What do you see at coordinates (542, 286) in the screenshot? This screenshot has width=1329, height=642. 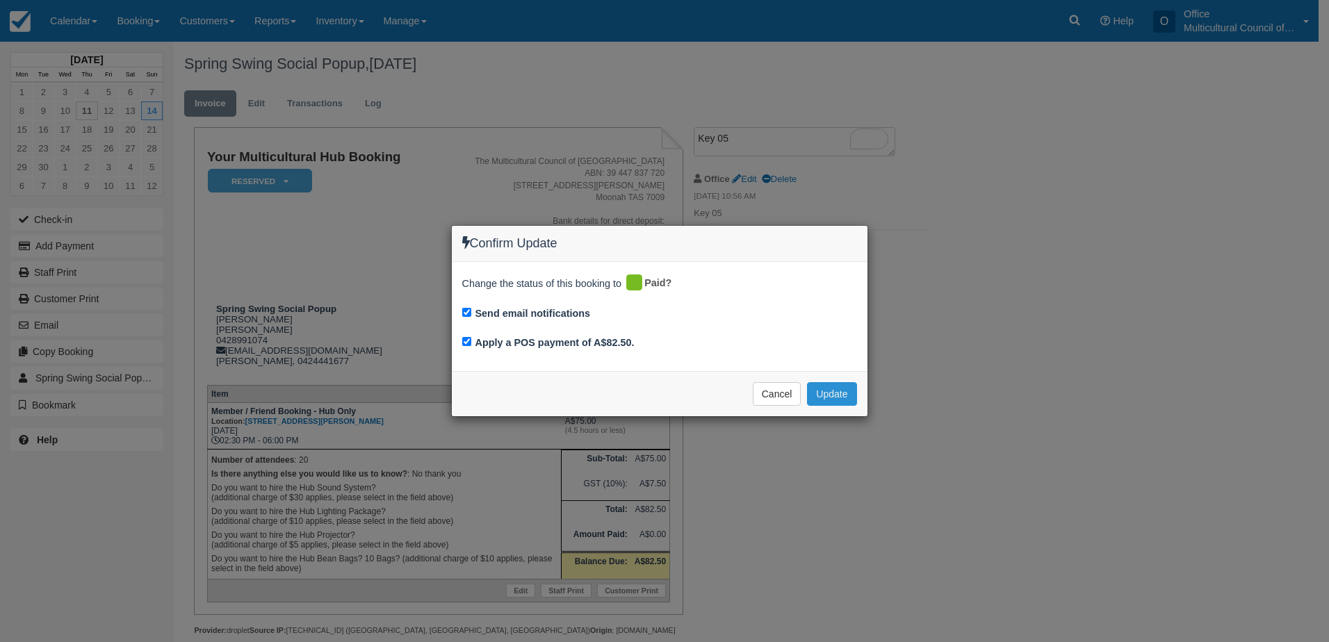 I see `span: Change the status of this booking to` at bounding box center [542, 286].